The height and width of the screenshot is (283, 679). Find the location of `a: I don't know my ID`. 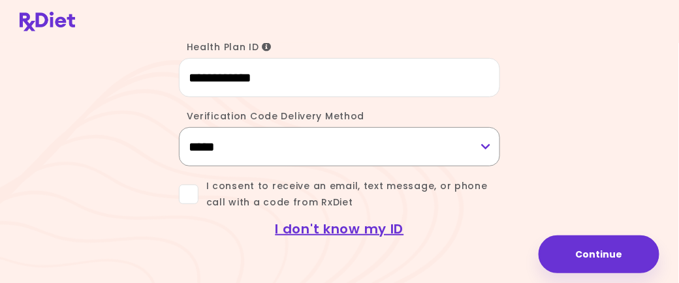

a: I don't know my ID is located at coordinates (340, 229).